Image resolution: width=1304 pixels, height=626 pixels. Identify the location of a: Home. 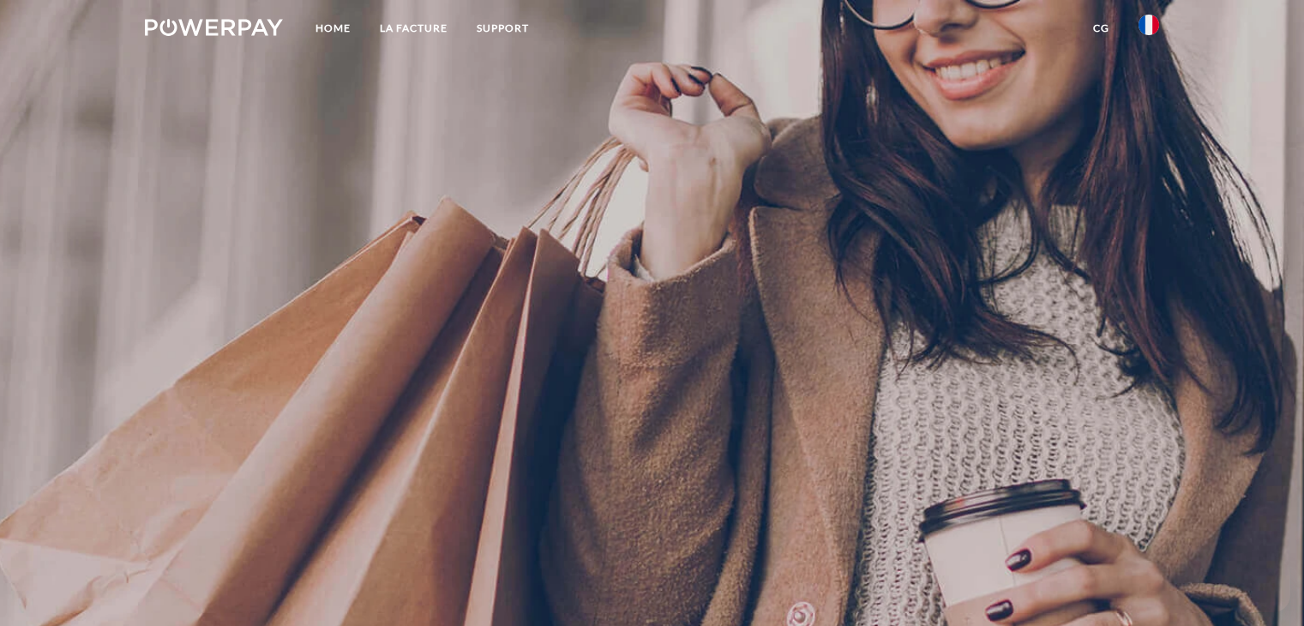
(333, 28).